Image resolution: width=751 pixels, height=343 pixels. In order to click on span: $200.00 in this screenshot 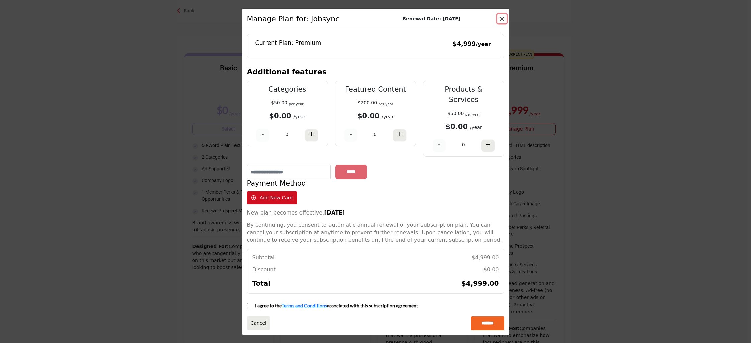, I will do `click(367, 103)`.